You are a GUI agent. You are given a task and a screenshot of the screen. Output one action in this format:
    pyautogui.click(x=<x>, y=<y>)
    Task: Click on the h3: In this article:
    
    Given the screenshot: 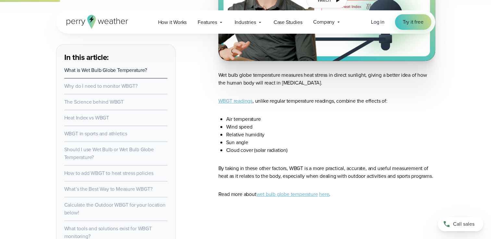 What is the action you would take?
    pyautogui.click(x=116, y=57)
    